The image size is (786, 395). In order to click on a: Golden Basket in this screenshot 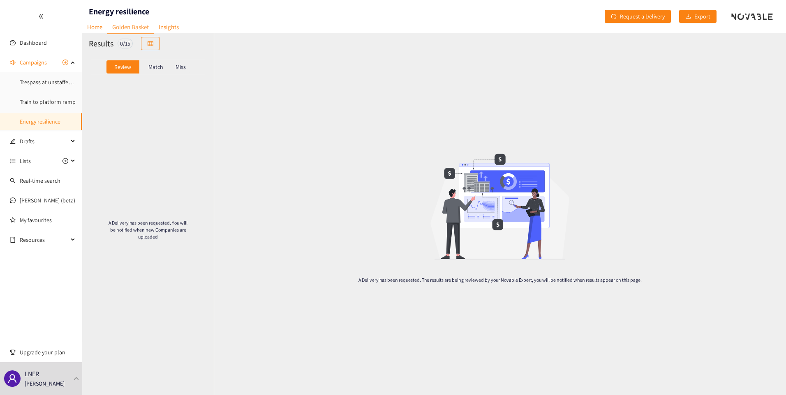, I will do `click(130, 27)`.